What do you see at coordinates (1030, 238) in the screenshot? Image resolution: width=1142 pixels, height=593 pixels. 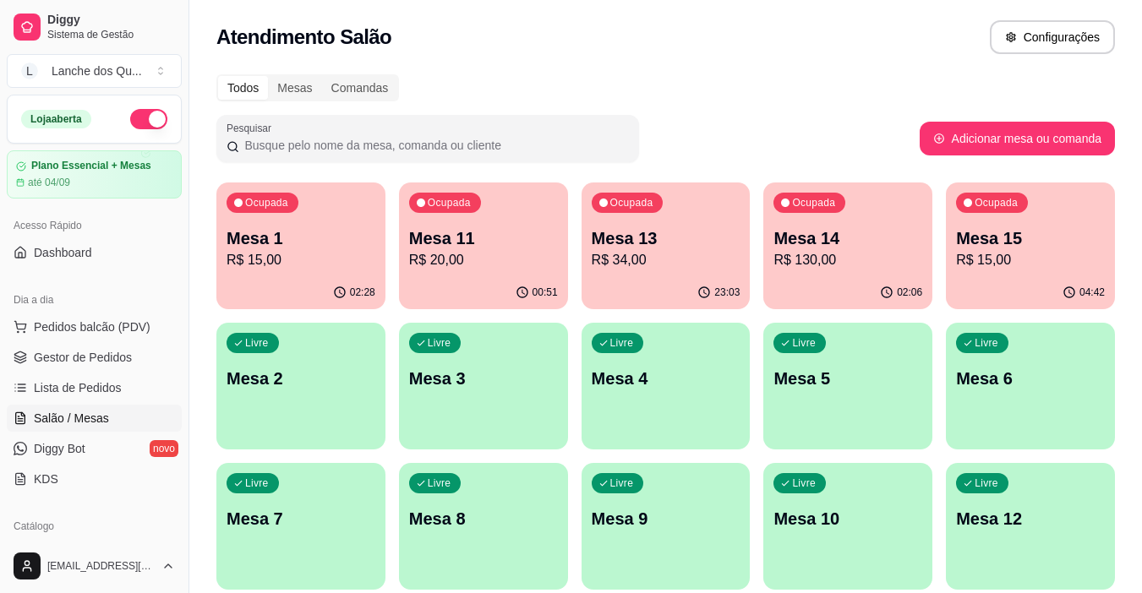 I see `p: Mesa 15` at bounding box center [1030, 238].